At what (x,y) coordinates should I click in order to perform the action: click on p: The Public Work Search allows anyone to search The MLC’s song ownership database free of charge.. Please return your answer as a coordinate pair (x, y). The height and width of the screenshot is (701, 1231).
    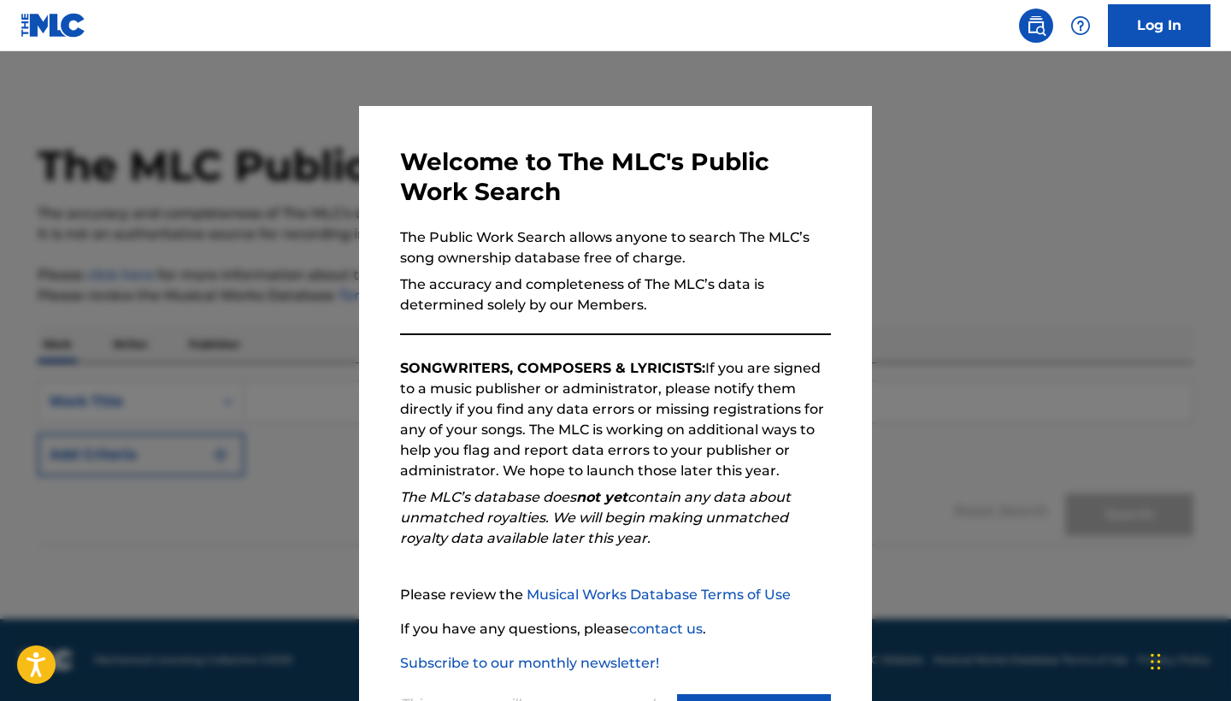
    Looking at the image, I should click on (615, 248).